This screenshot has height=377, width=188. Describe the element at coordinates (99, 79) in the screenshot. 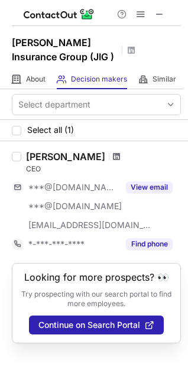

I see `span: Decision makers` at that location.